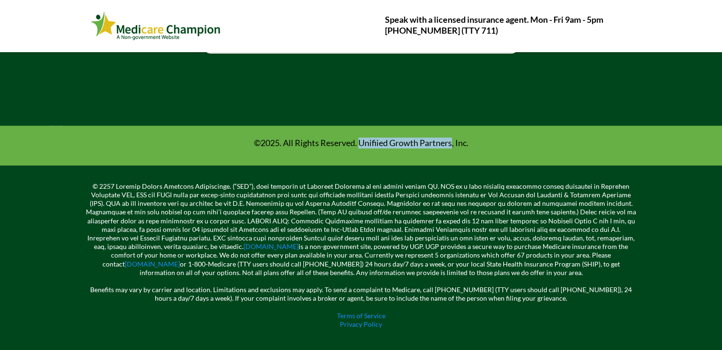 The height and width of the screenshot is (350, 722). What do you see at coordinates (361, 290) in the screenshot?
I see `p: Benefits may vary by carrier and location. Limitations and exclusions may apply. To send a compla...` at bounding box center [361, 290].